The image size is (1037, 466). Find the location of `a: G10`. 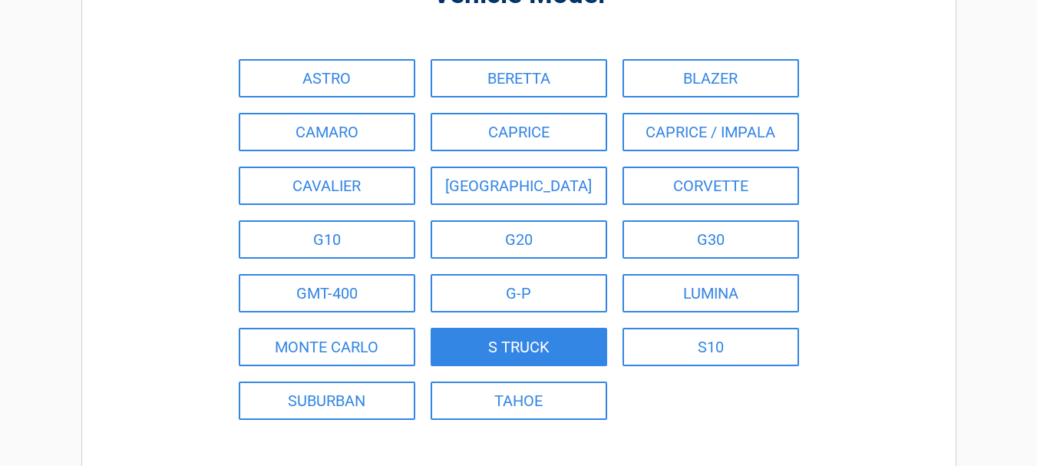

a: G10 is located at coordinates (327, 239).